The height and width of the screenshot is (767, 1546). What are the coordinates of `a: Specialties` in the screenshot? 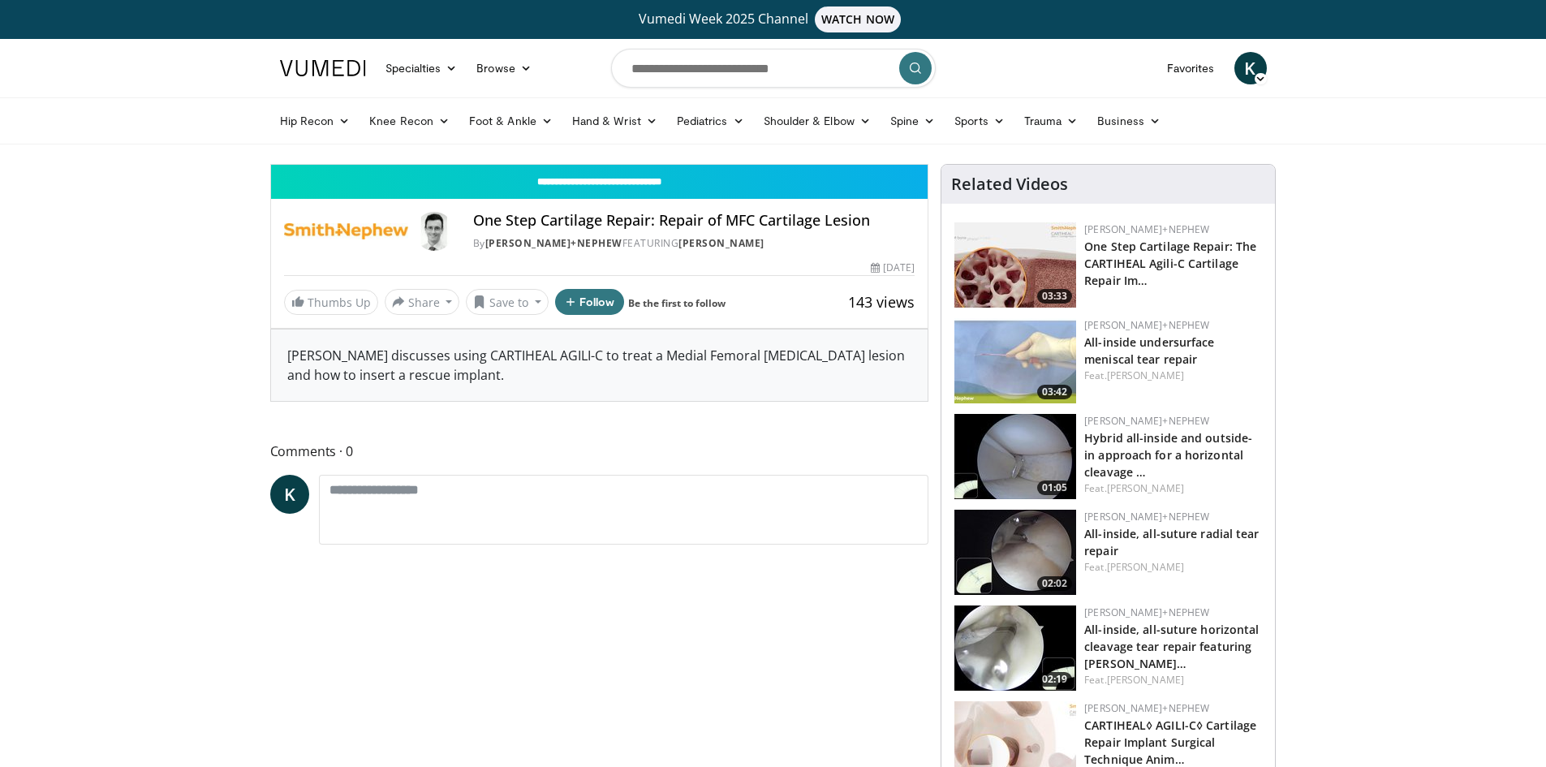 It's located at (421, 68).